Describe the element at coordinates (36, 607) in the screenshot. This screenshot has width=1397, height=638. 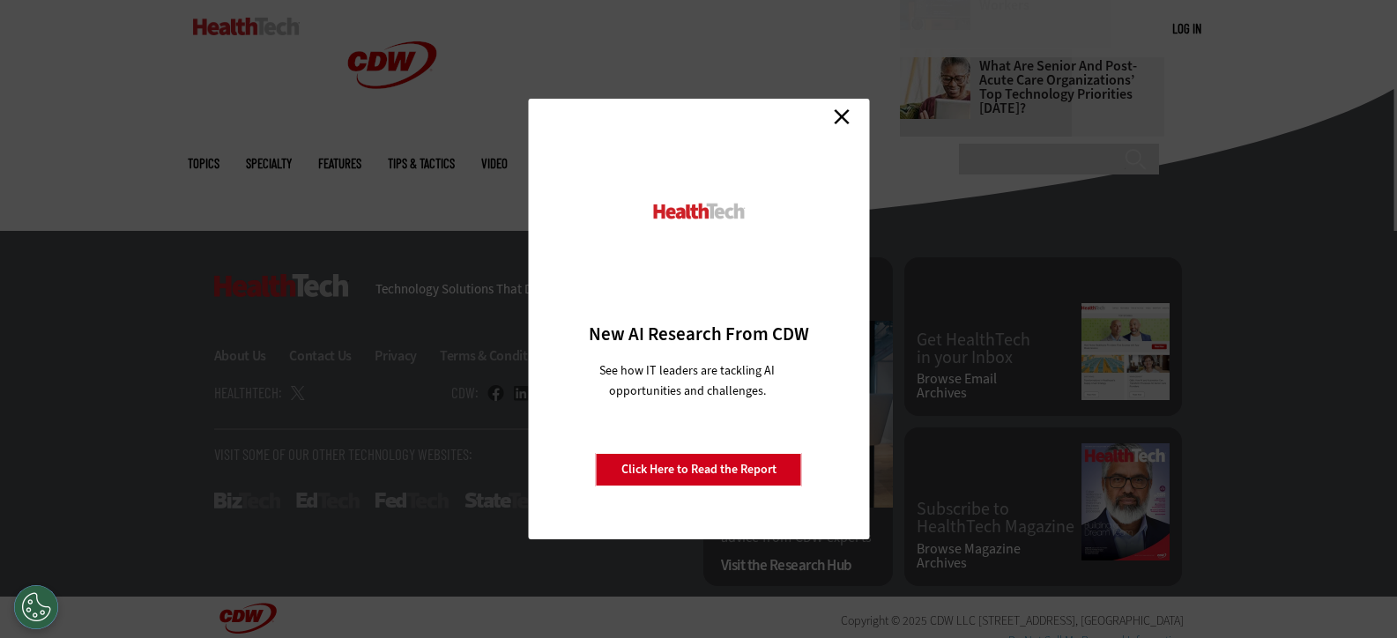
I see `button: Open Preferences` at that location.